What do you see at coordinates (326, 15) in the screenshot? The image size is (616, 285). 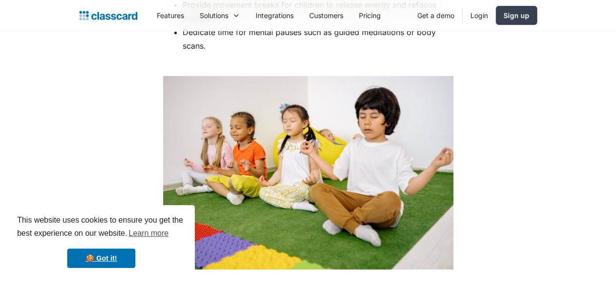 I see `a: Customers` at bounding box center [326, 15].